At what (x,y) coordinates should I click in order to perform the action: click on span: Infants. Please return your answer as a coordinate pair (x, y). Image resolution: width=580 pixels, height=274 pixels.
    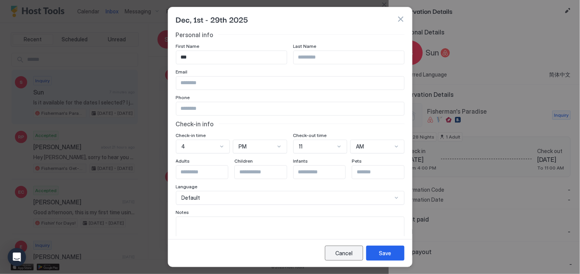
    Looking at the image, I should click on (301, 161).